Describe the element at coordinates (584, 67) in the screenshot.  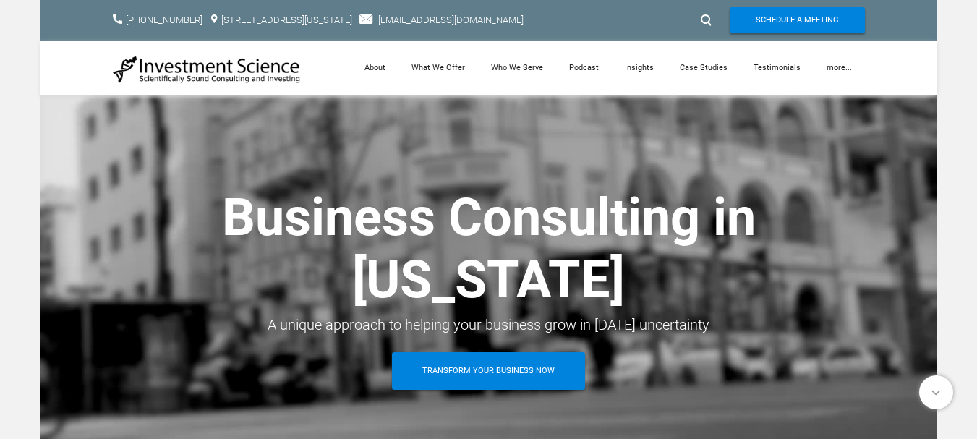
I see `a: Podcast` at that location.